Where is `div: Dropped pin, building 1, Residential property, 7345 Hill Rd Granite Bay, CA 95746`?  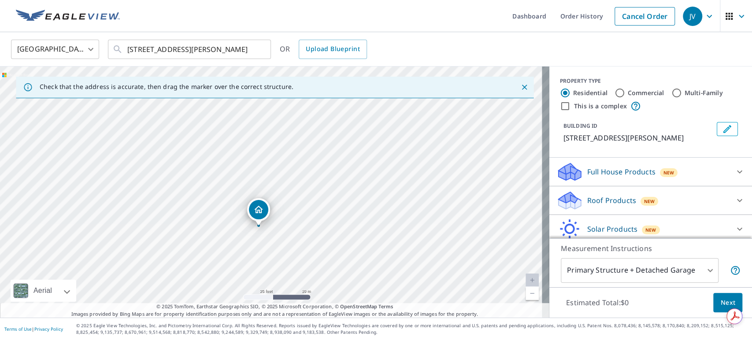
div: Dropped pin, building 1, Residential property, 7345 Hill Rd Granite Bay, CA 95746 is located at coordinates (259, 212).